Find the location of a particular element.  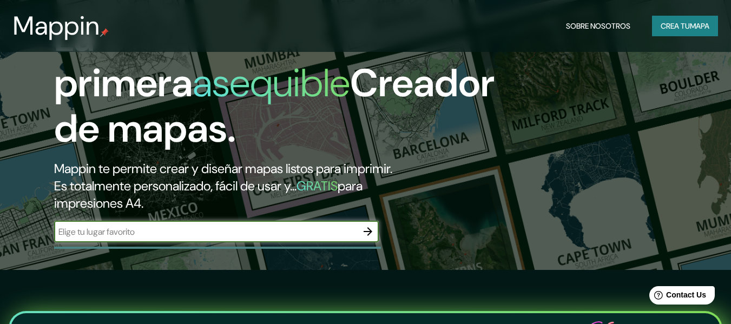

font: Mappin is located at coordinates (56, 25).